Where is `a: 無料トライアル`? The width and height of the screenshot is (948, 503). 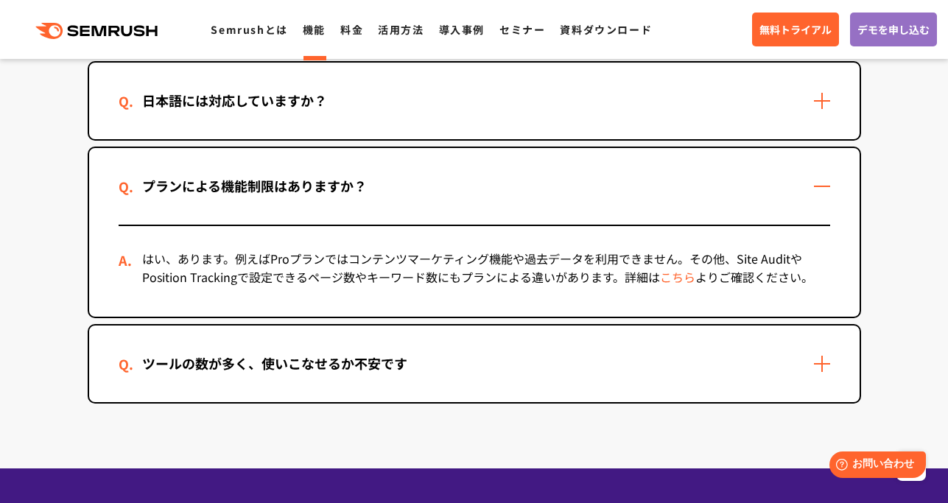
a: 無料トライアル is located at coordinates (796, 29).